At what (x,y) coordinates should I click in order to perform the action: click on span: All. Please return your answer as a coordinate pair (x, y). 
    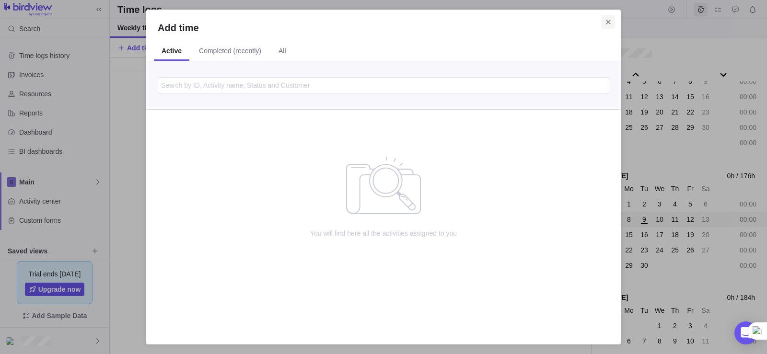
    Looking at the image, I should click on (282, 51).